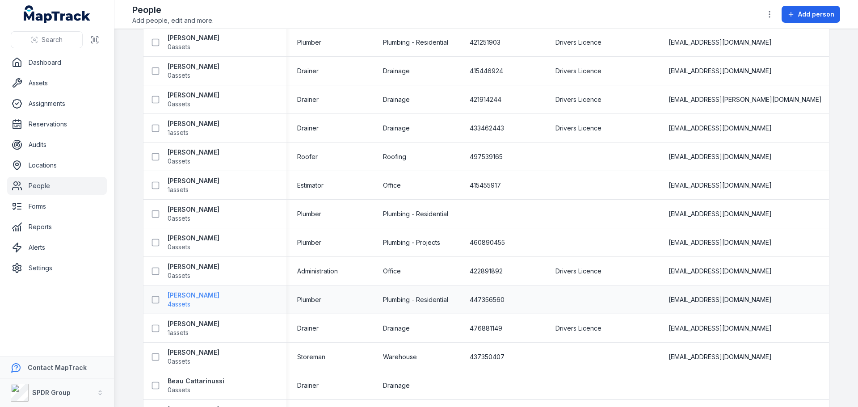 This screenshot has height=407, width=858. I want to click on span: 460890455, so click(487, 243).